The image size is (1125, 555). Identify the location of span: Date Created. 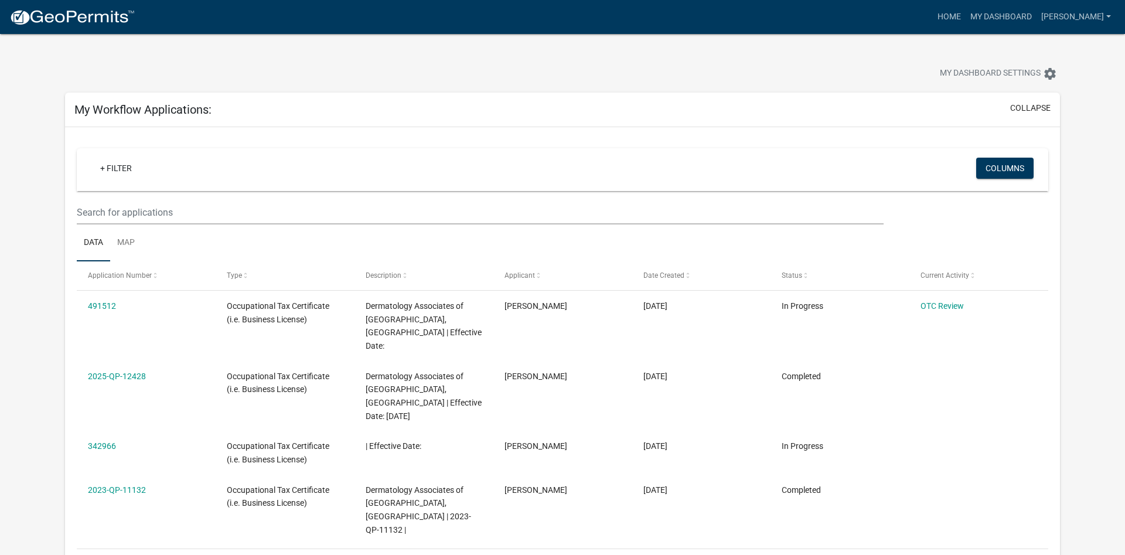
(664, 275).